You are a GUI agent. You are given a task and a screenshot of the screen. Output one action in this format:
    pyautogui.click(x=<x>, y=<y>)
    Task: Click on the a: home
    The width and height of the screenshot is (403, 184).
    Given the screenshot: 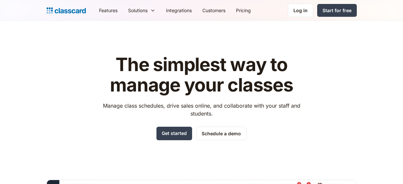 What is the action you would take?
    pyautogui.click(x=66, y=11)
    